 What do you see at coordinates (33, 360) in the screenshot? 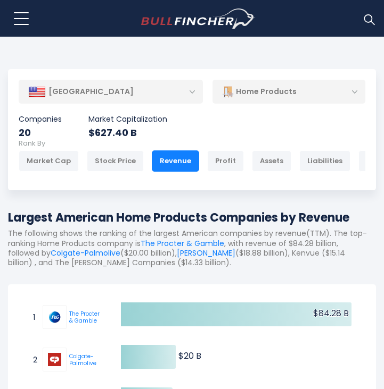
I see `span: 2` at bounding box center [33, 360].